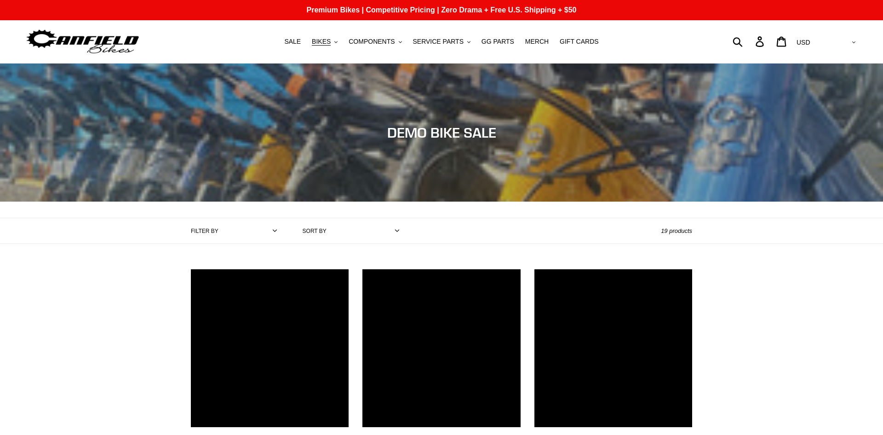  Describe the element at coordinates (498, 41) in the screenshot. I see `span: GG PARTS` at that location.